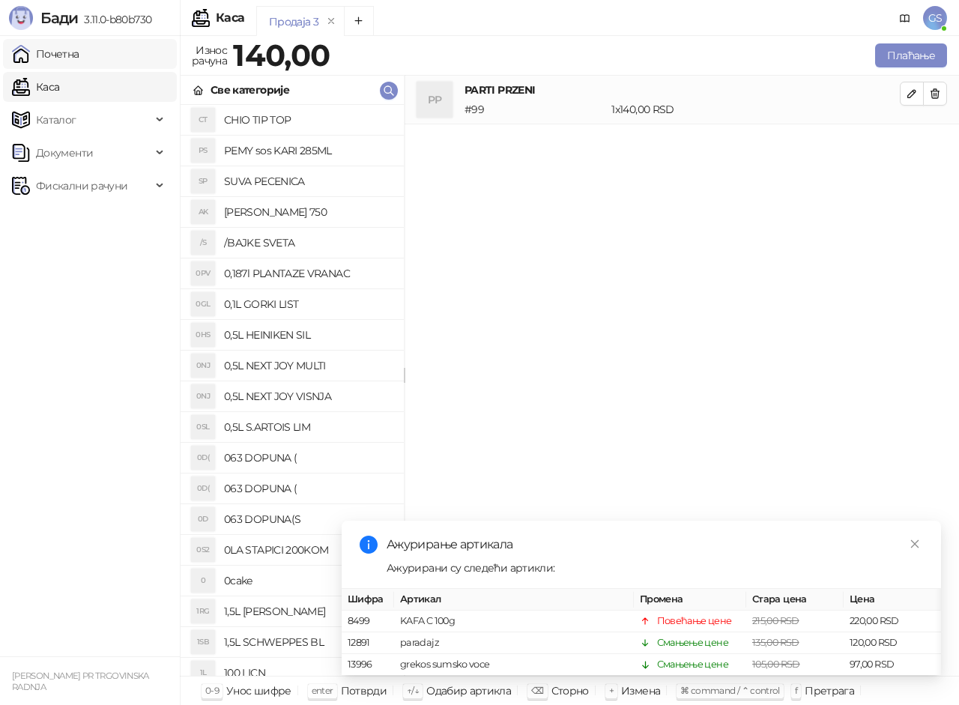 The width and height of the screenshot is (959, 705). What do you see at coordinates (776, 664) in the screenshot?
I see `span: 105,00 RSD` at bounding box center [776, 664].